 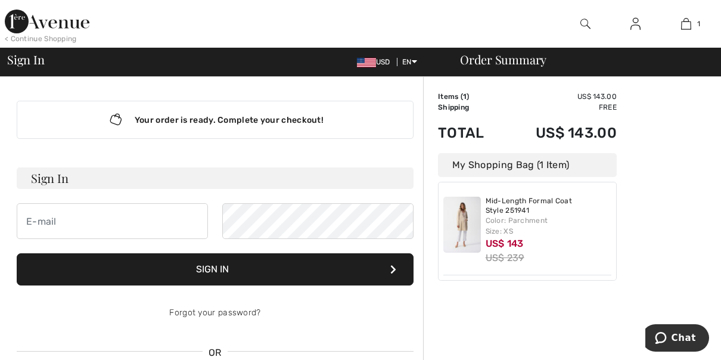 I want to click on div: Color: Parchment Size: XS, so click(x=549, y=226).